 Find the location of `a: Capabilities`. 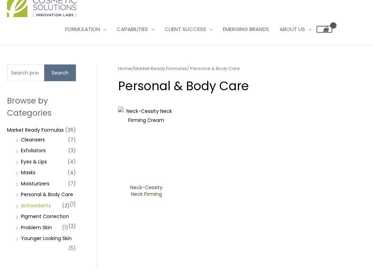

a: Capabilities is located at coordinates (135, 29).